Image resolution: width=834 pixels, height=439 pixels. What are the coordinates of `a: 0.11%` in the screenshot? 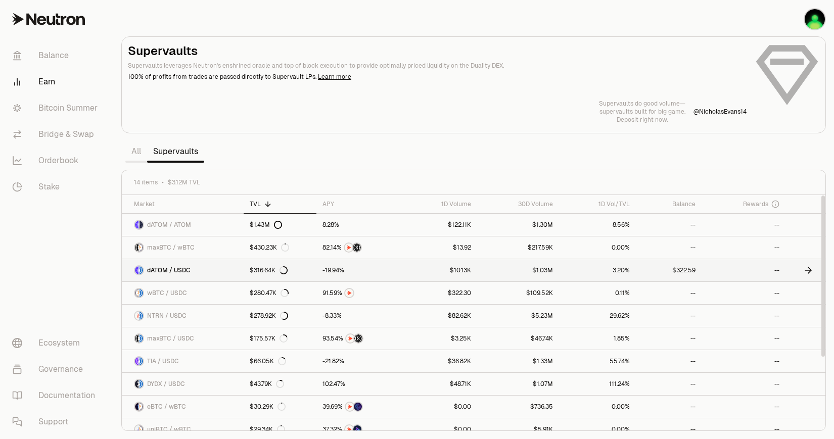 It's located at (598, 293).